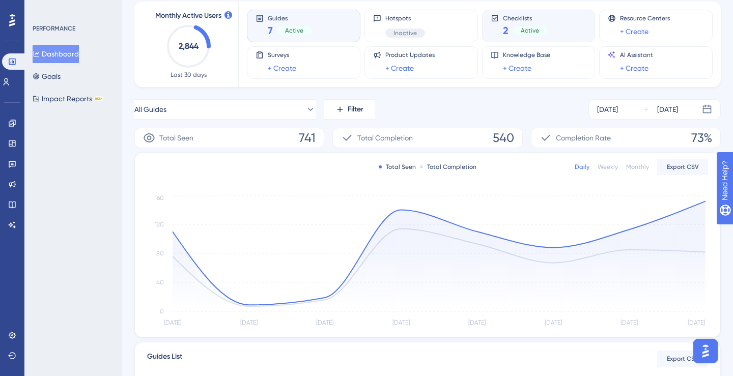 The width and height of the screenshot is (733, 376). Describe the element at coordinates (188, 16) in the screenshot. I see `span: Monthly Active Users` at that location.